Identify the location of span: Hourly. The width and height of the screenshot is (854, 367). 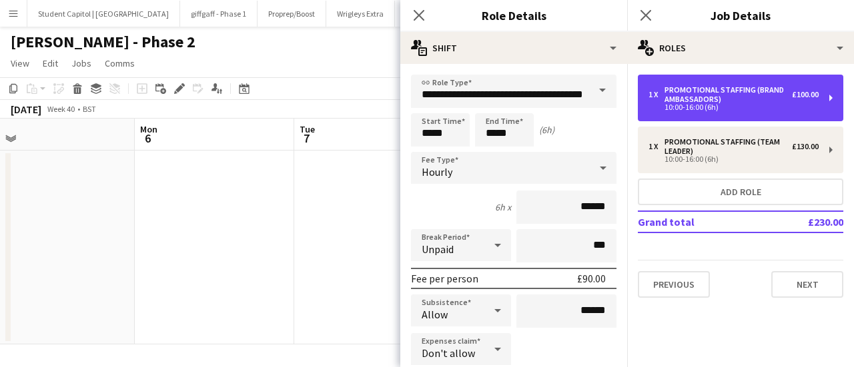
(437, 172).